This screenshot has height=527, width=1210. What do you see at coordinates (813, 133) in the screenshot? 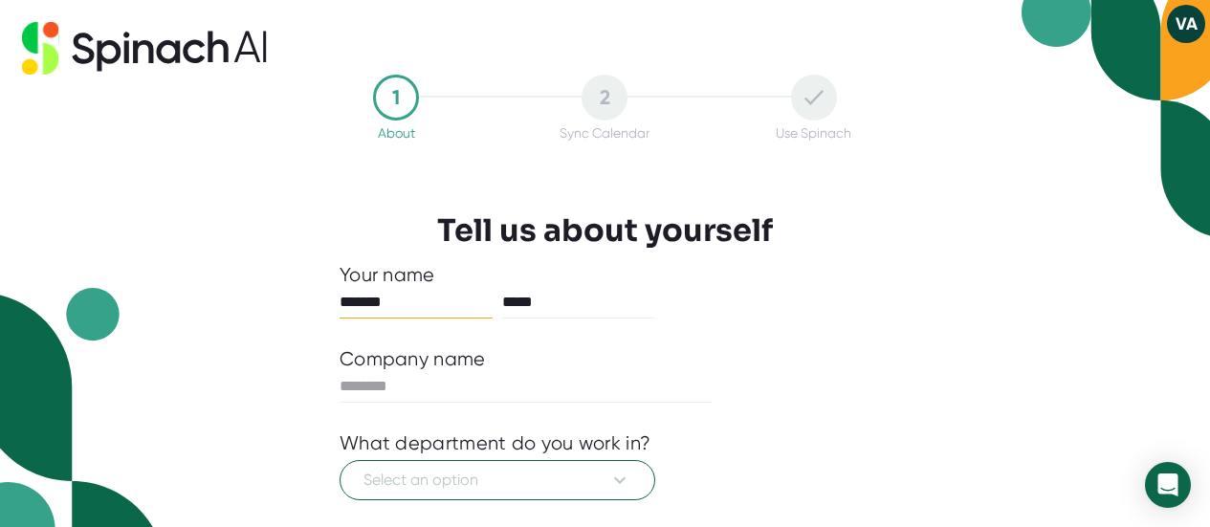
I see `div: Use Spinach` at bounding box center [813, 133].